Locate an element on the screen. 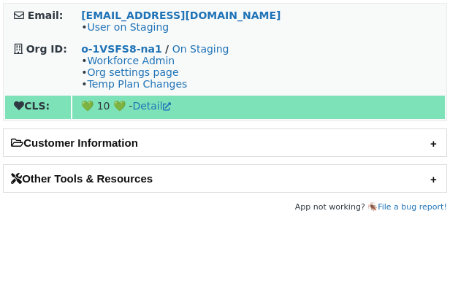  strong: Email: is located at coordinates (45, 15).